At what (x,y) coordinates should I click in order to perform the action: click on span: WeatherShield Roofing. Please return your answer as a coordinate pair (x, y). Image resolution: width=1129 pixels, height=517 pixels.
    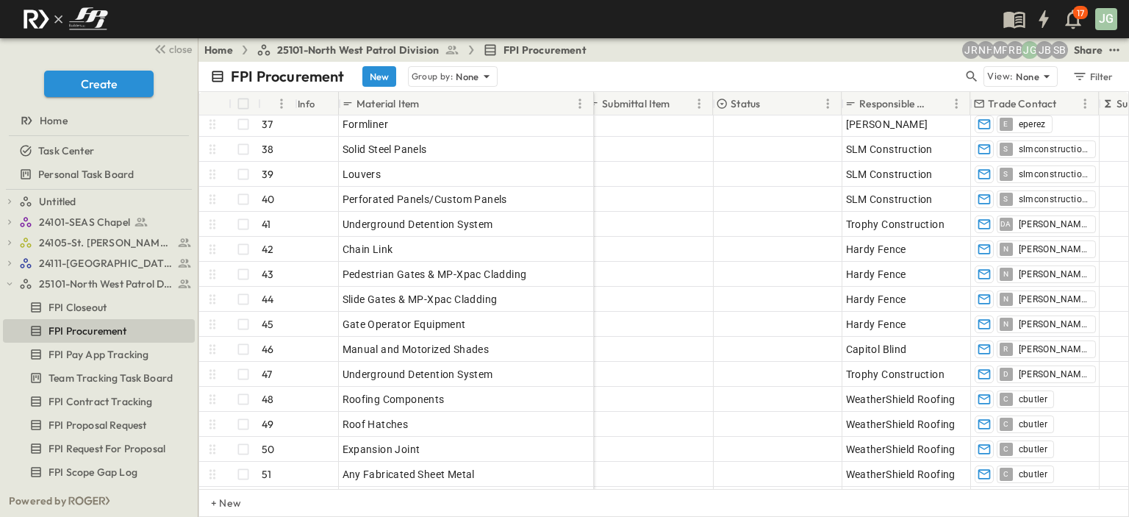
    Looking at the image, I should click on (900, 449).